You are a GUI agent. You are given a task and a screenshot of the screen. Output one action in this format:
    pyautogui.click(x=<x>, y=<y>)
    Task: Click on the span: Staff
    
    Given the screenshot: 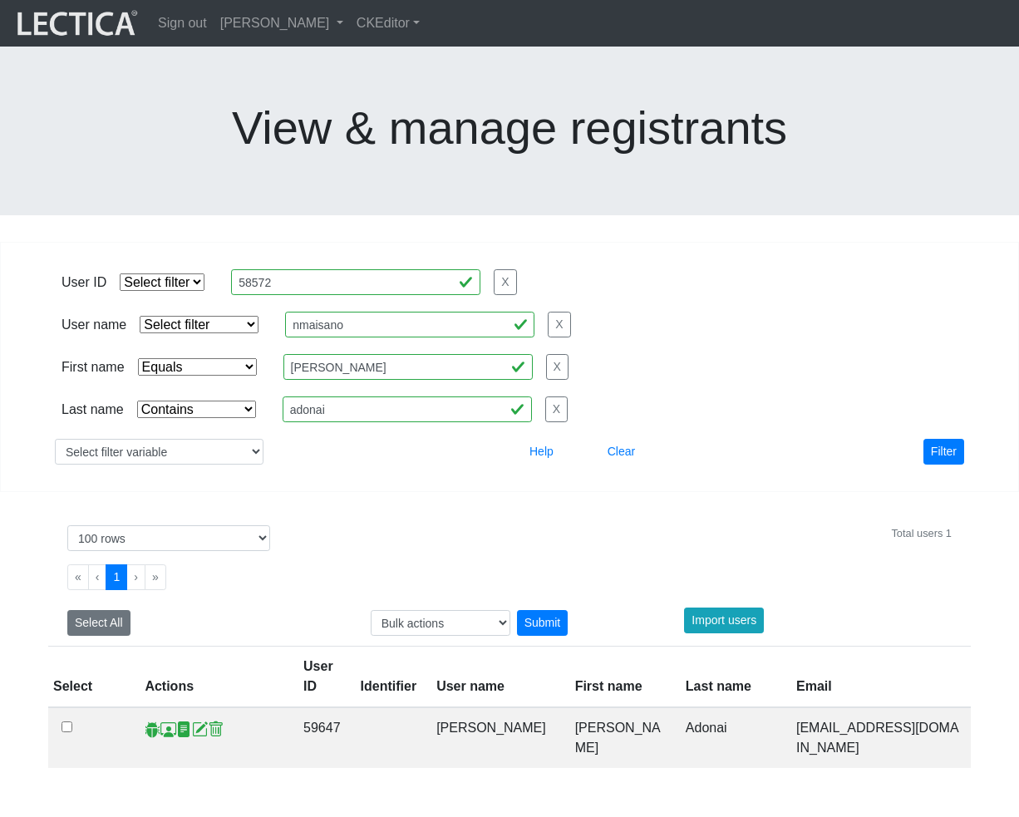 What is the action you would take?
    pyautogui.click(x=168, y=729)
    